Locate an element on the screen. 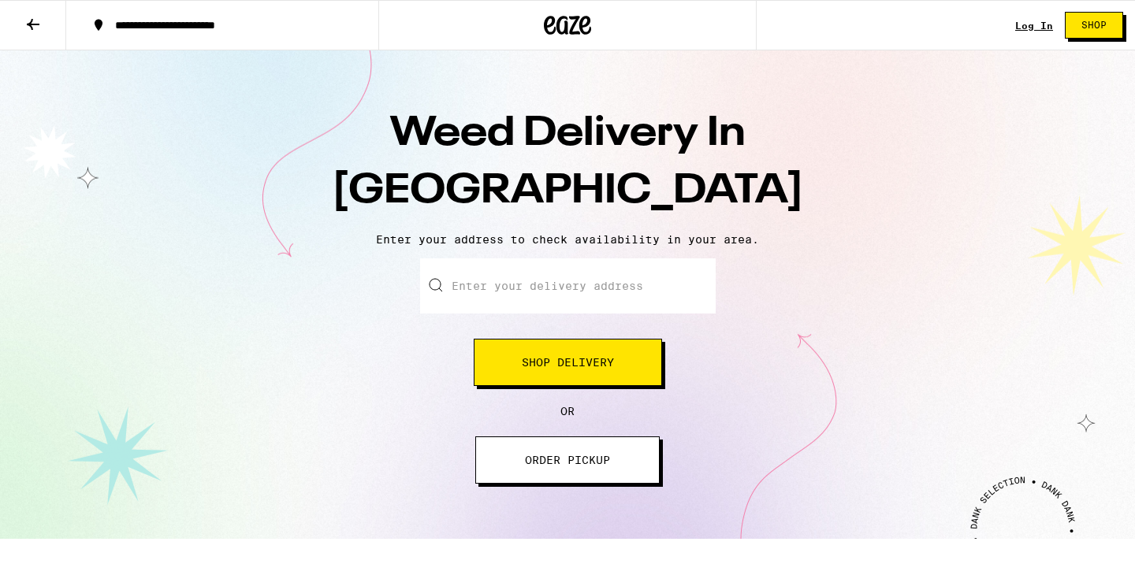 The image size is (1135, 575). input: Enter your delivery address is located at coordinates (568, 286).